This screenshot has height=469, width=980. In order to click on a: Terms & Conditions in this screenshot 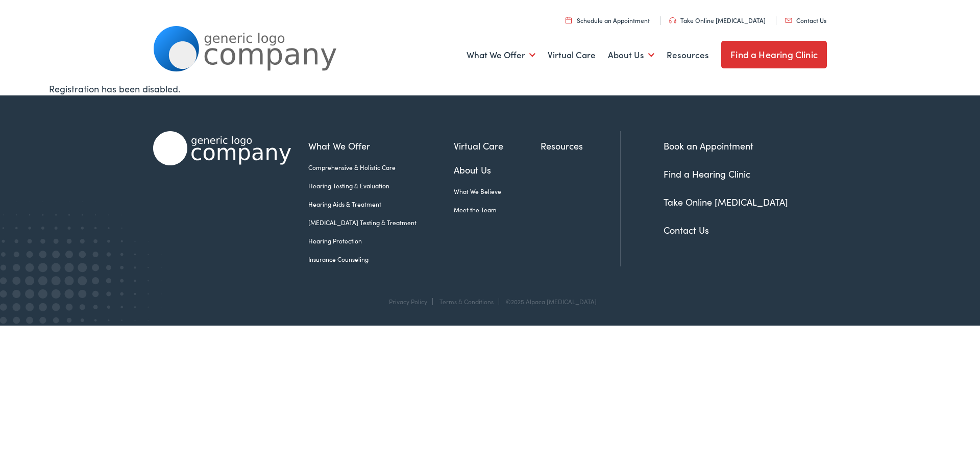, I will do `click(467, 301)`.